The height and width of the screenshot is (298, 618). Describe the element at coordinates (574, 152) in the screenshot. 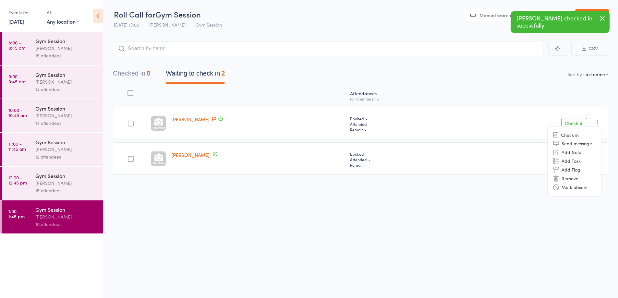

I see `li: Add Note` at that location.